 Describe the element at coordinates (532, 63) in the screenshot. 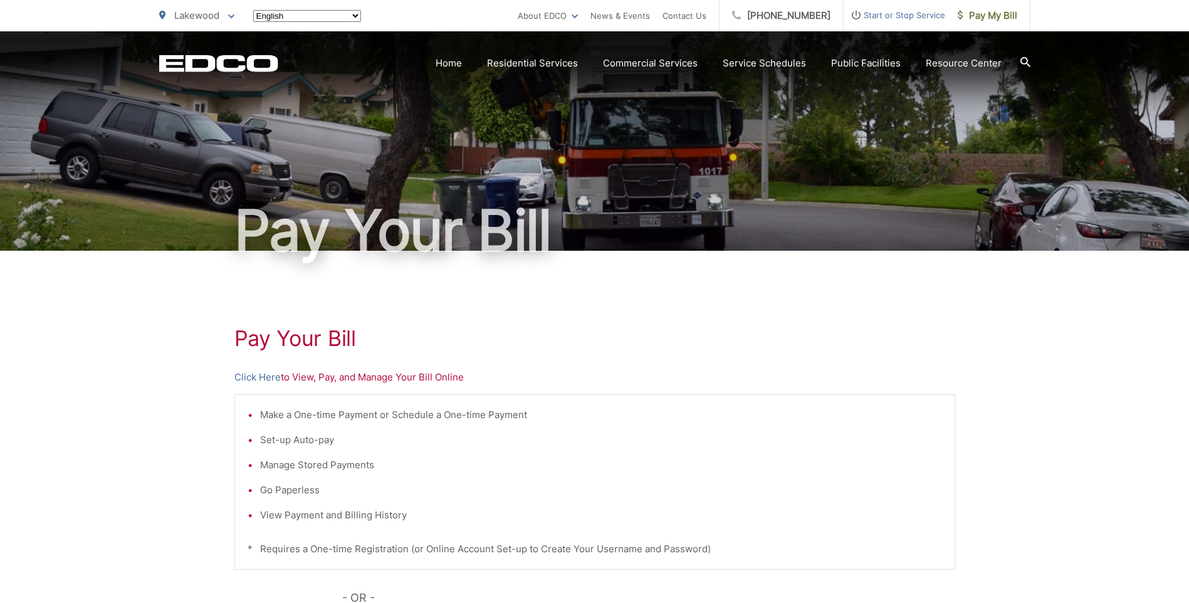

I see `a: Residential Services` at that location.